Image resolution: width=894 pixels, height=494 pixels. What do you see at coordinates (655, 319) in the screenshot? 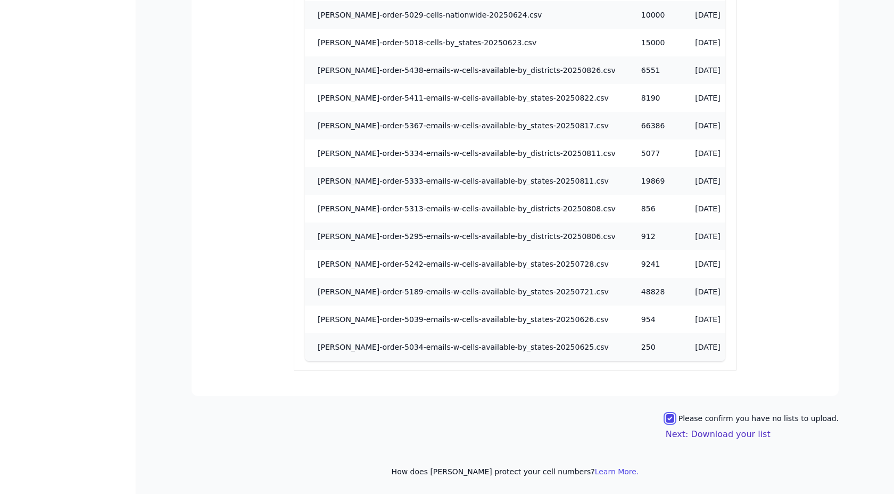
I see `td: 954` at bounding box center [655, 319].